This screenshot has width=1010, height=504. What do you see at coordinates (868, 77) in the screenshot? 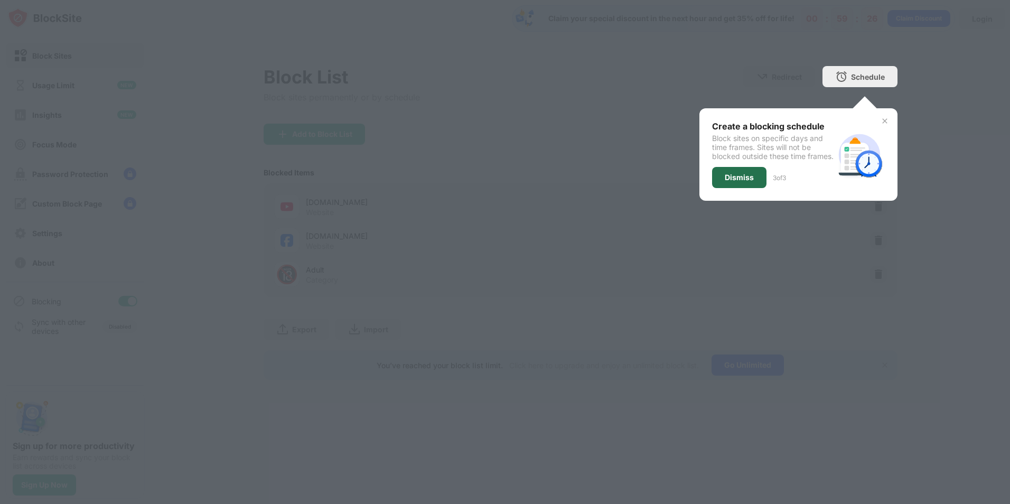
I see `div: Schedule` at bounding box center [868, 77].